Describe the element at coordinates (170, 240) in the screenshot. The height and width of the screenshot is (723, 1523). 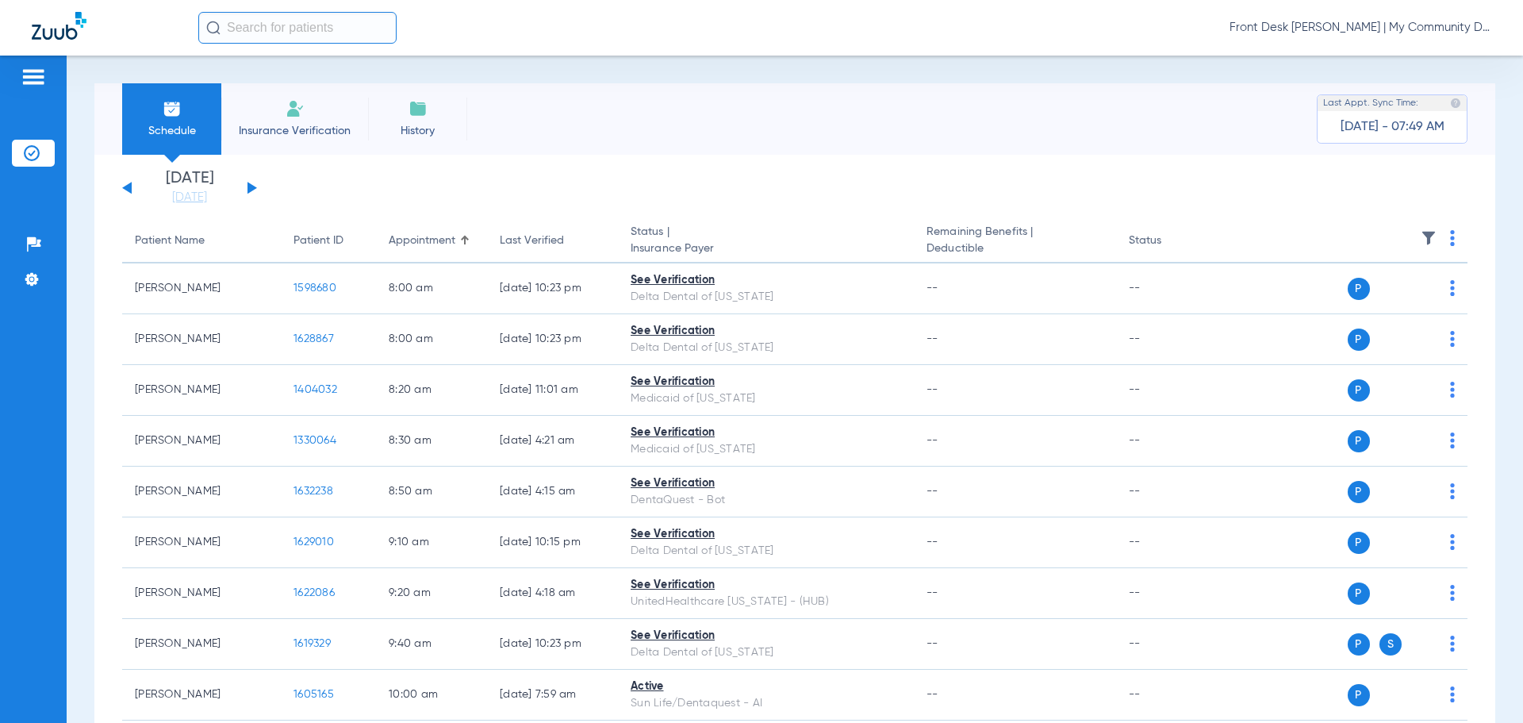
I see `div: Patient Name` at that location.